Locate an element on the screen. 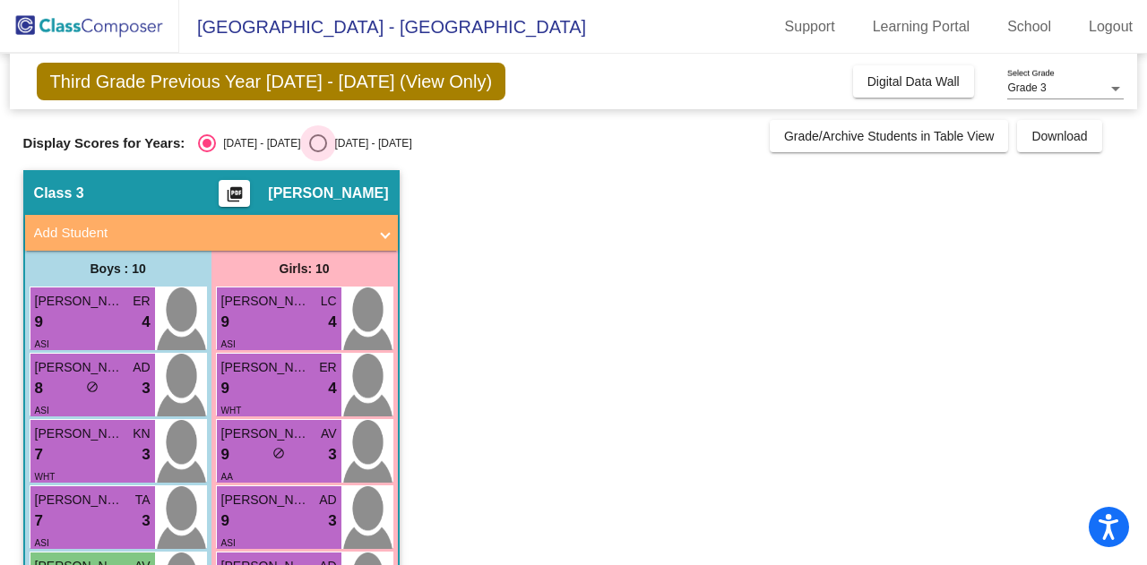  span: KN is located at coordinates (141, 434).